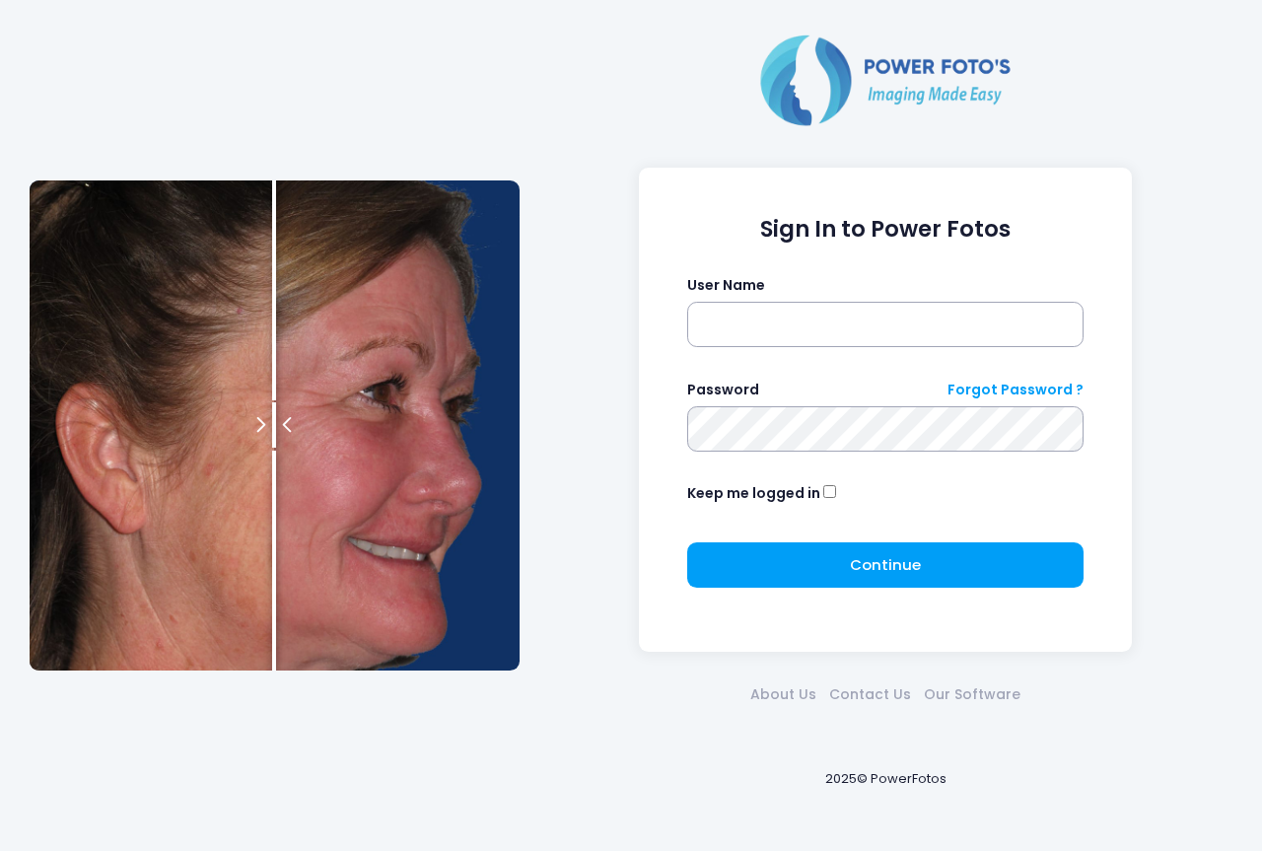  What do you see at coordinates (885, 229) in the screenshot?
I see `h1: Sign In to Power Fotos` at bounding box center [885, 229].